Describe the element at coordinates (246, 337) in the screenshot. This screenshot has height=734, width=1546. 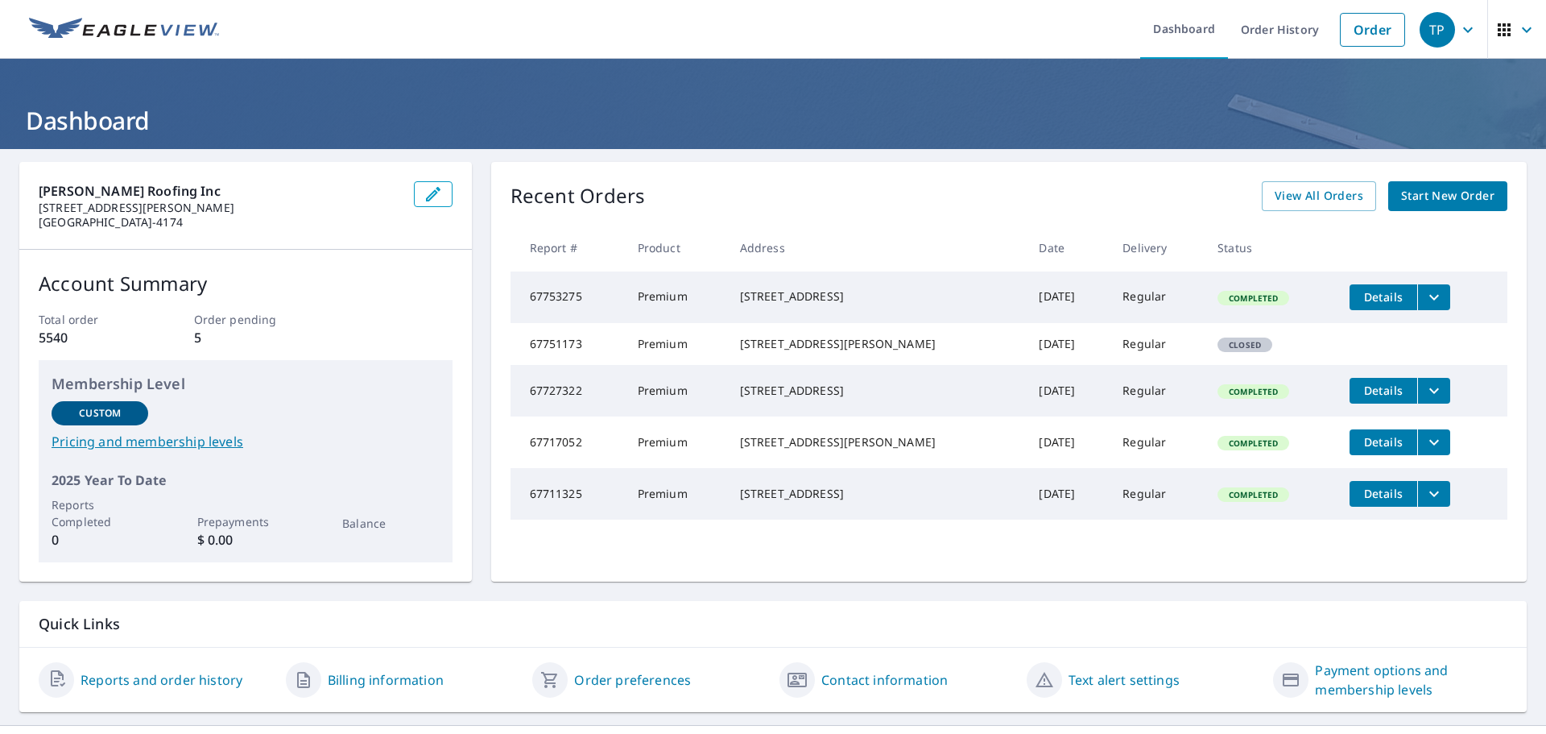
I see `p: 5` at that location.